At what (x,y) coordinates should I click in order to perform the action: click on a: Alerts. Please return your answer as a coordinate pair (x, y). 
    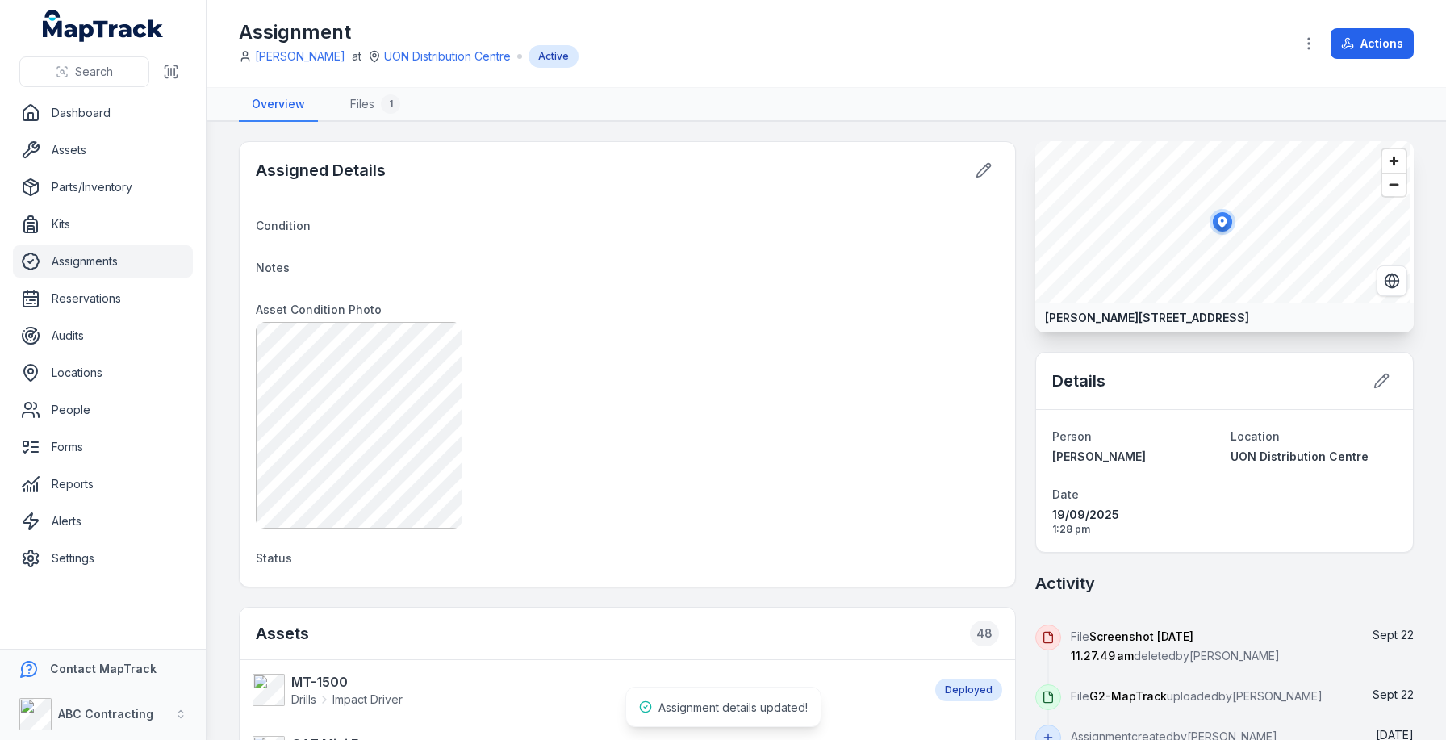
    Looking at the image, I should click on (102, 521).